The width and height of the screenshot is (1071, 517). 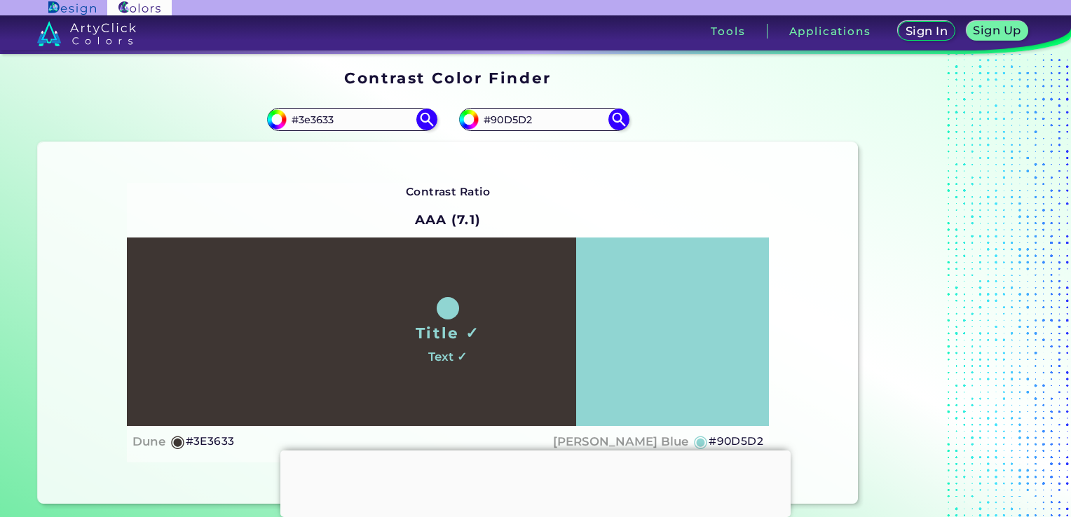 I want to click on h2: AAA (7.1), so click(x=447, y=220).